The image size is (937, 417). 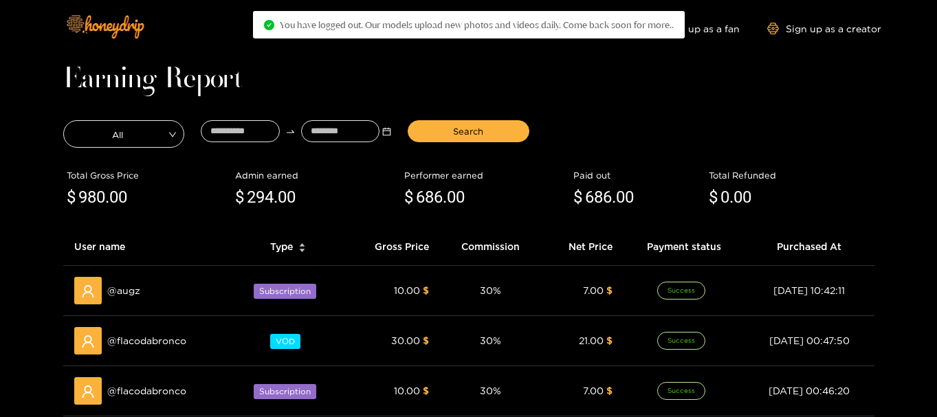 I want to click on th: Gross Price, so click(x=392, y=247).